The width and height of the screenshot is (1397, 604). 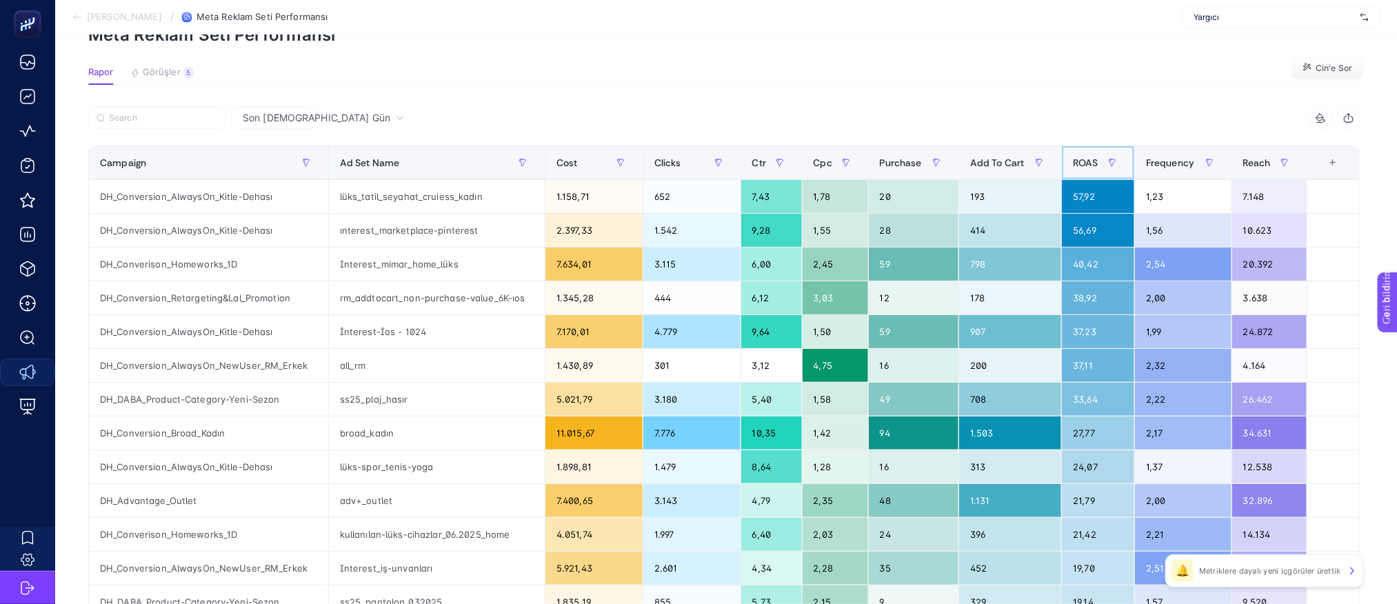 I want to click on div: 178, so click(x=1010, y=298).